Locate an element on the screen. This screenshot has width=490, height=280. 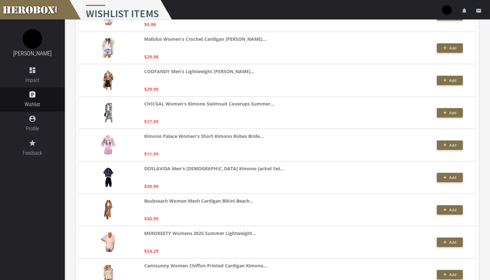
p: $29.98 is located at coordinates (151, 57).